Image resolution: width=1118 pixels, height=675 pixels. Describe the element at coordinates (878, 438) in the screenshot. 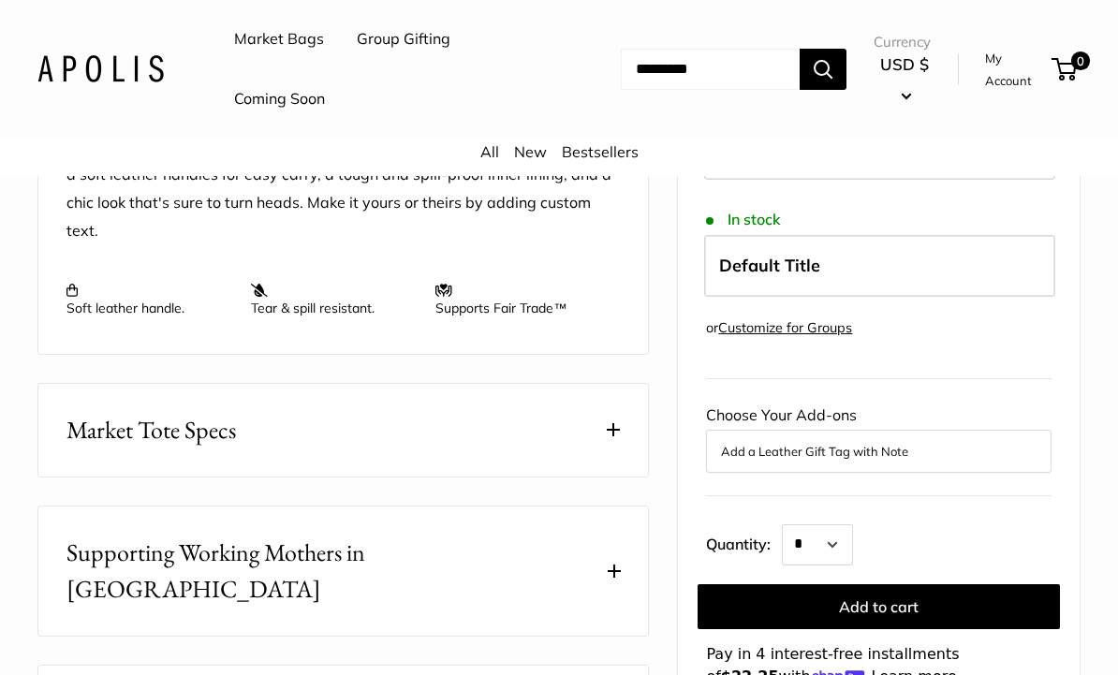

I see `div: Choose Your Add-ons` at that location.